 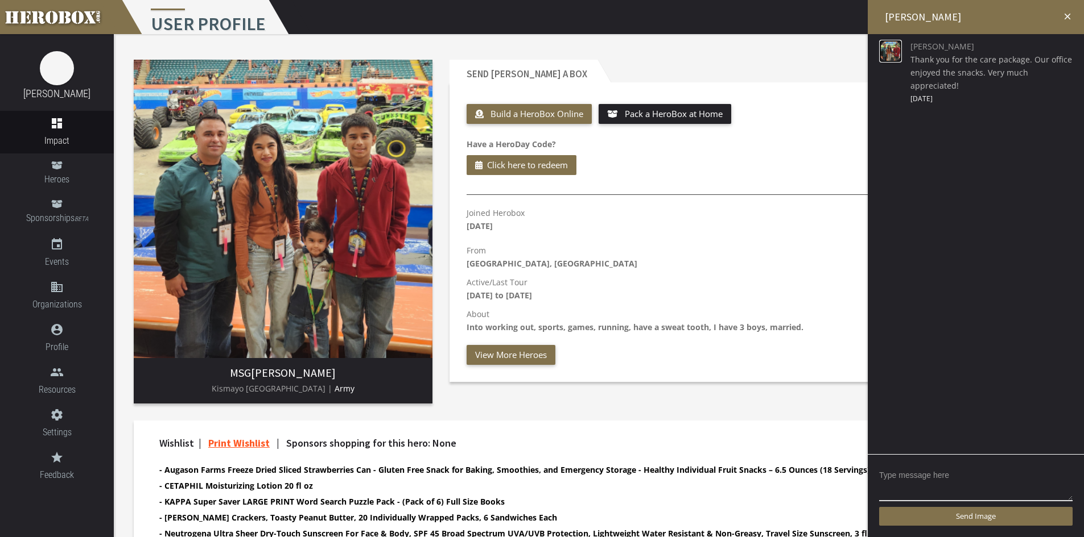 What do you see at coordinates (664, 114) in the screenshot?
I see `button: Pack a HeroBox at Home` at bounding box center [664, 114].